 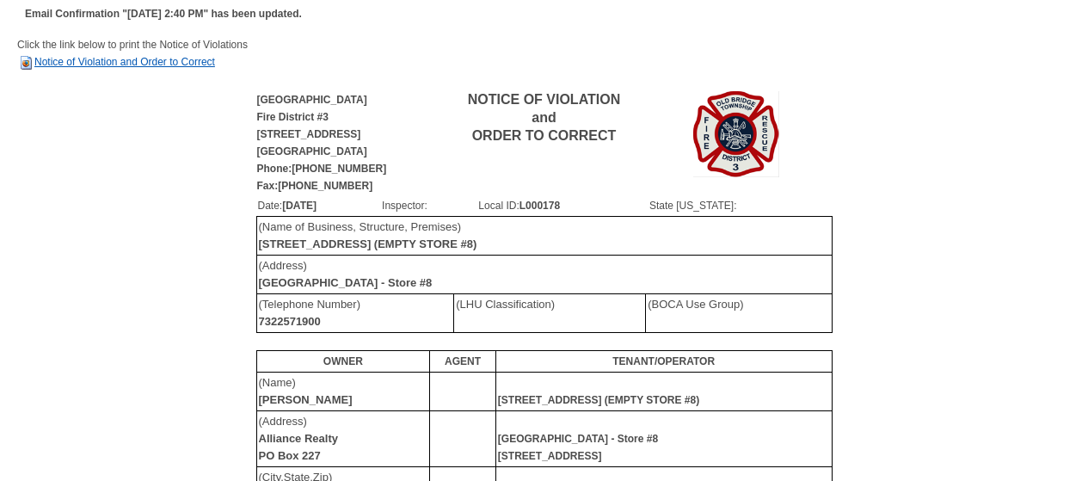 I want to click on b: 7322571900, so click(x=290, y=321).